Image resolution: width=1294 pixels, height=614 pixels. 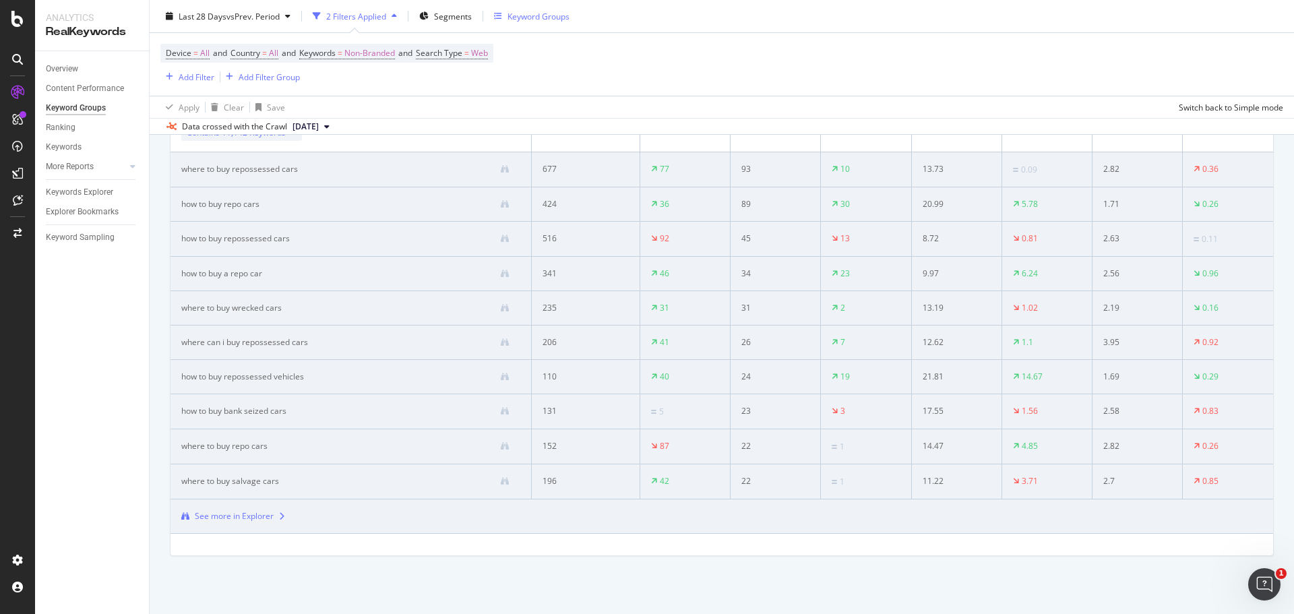 What do you see at coordinates (1211, 481) in the screenshot?
I see `div: 0.85` at bounding box center [1211, 481].